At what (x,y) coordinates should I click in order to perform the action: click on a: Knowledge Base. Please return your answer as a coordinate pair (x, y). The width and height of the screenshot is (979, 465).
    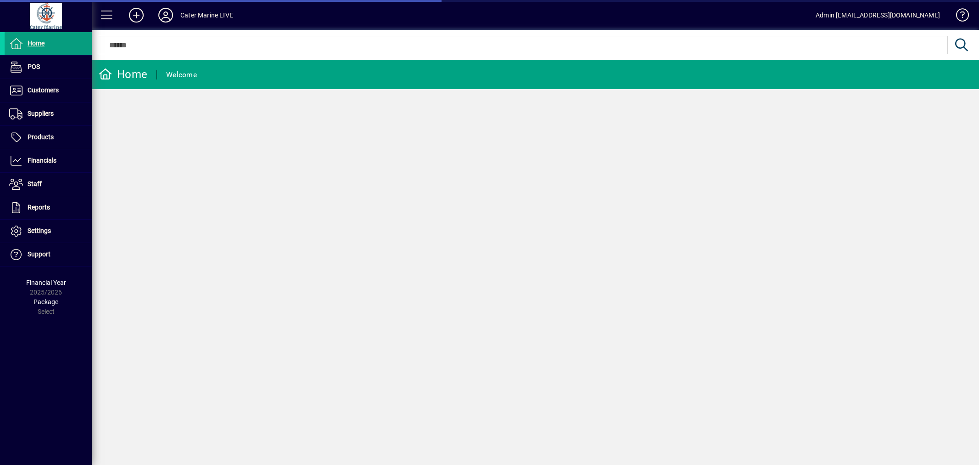
    Looking at the image, I should click on (958, 17).